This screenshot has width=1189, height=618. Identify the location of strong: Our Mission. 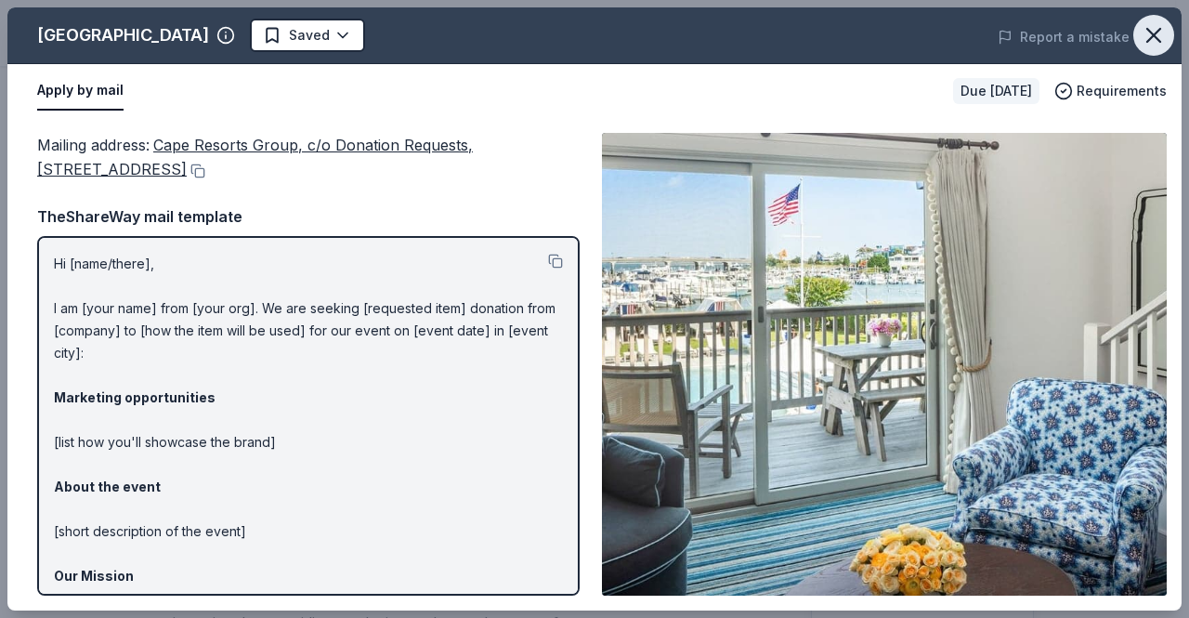
(94, 575).